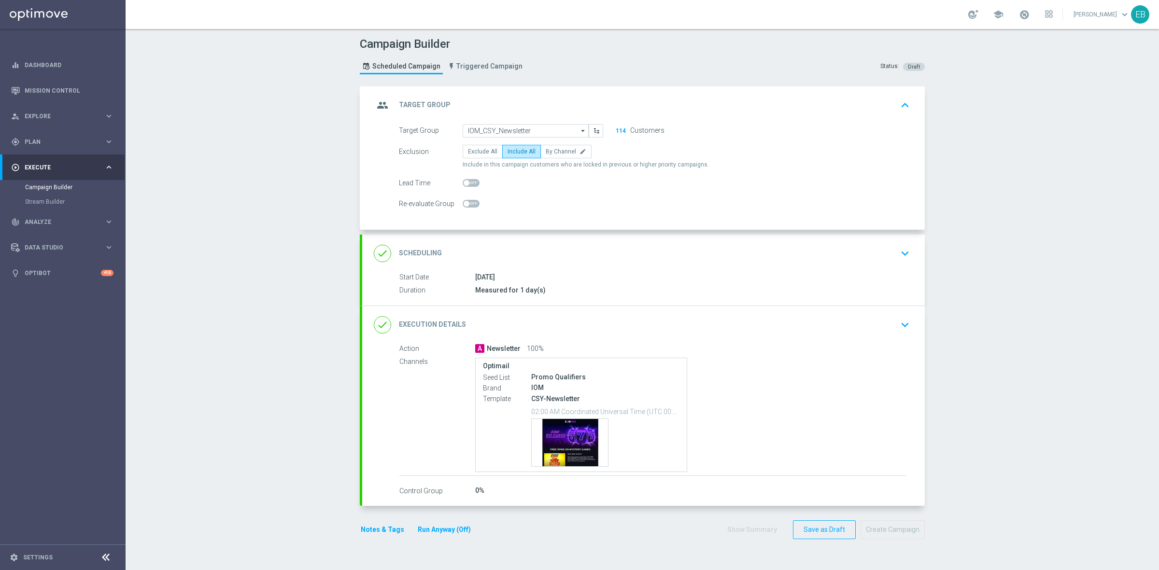 This screenshot has height=570, width=1159. I want to click on div: IOM, so click(605, 388).